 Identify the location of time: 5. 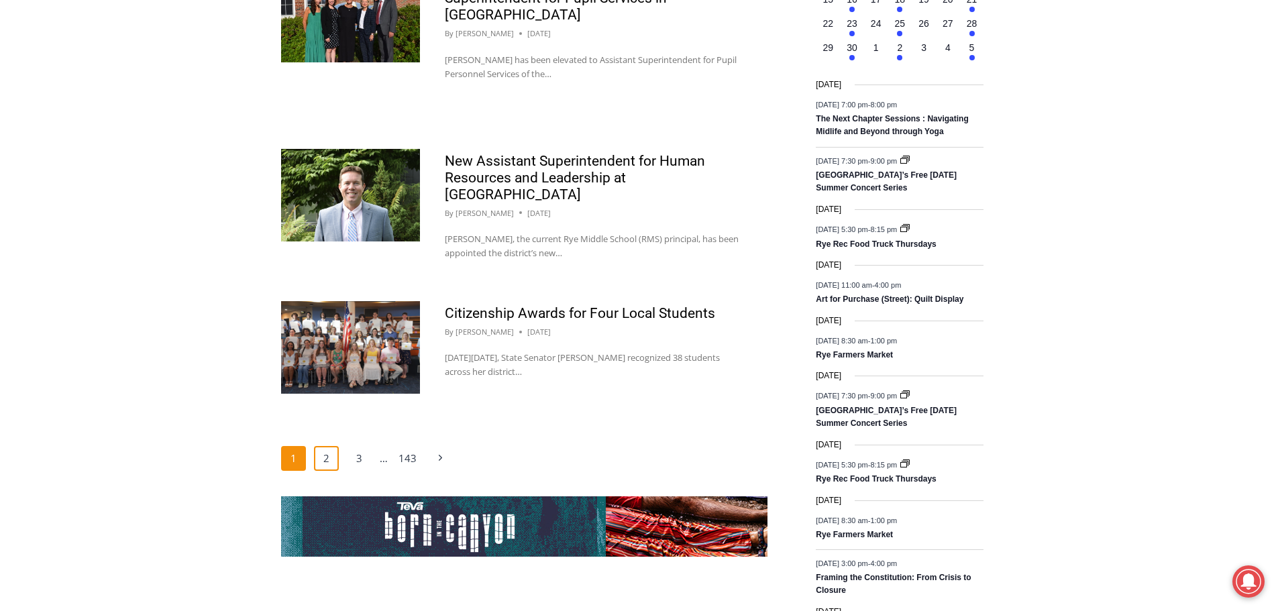
(972, 48).